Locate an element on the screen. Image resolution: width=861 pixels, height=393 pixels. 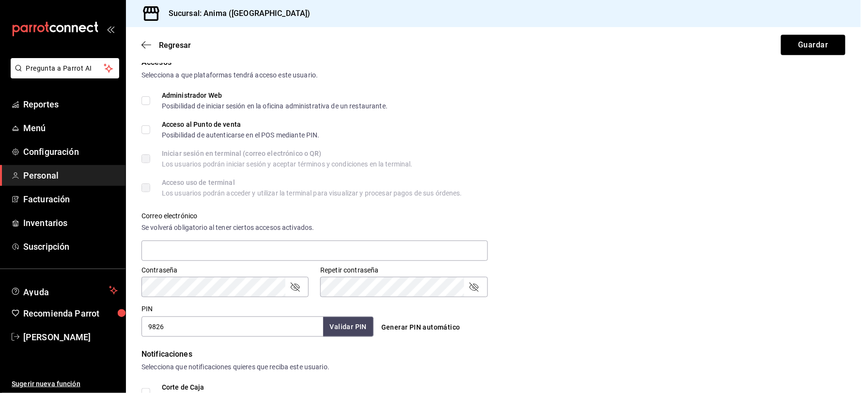
div: Corte de Caja is located at coordinates (256, 388).